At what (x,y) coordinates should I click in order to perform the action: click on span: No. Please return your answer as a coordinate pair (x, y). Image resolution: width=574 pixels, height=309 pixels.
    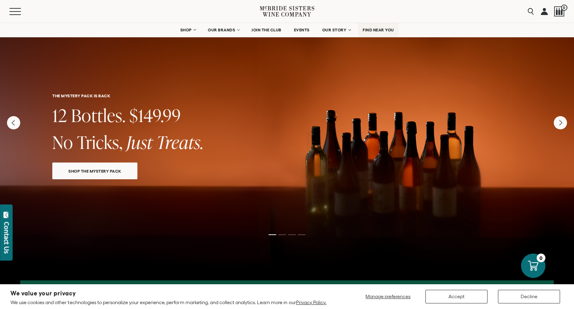
    Looking at the image, I should click on (63, 142).